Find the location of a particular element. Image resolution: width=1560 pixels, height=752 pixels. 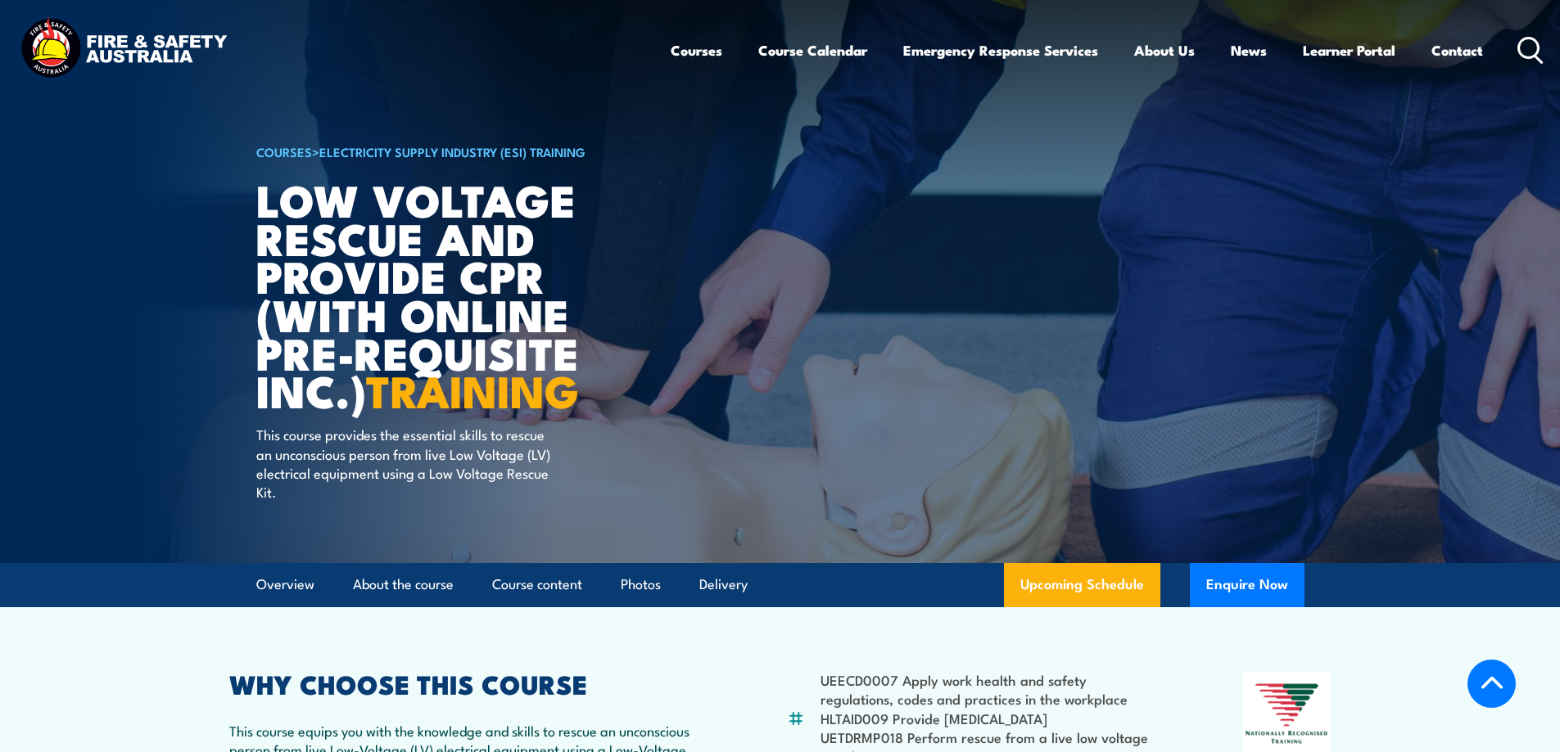

button: Enquire Now is located at coordinates (1247, 585).